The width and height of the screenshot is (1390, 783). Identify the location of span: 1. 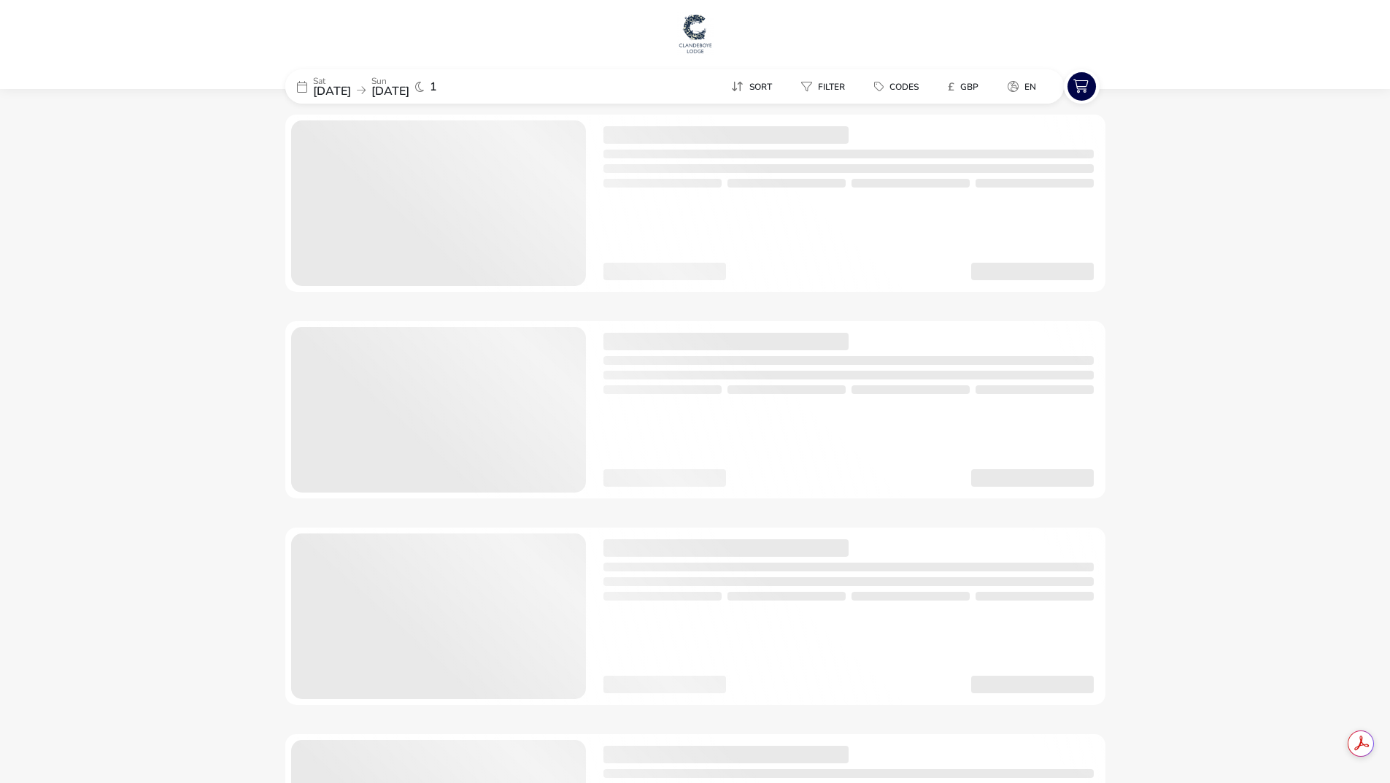
(433, 87).